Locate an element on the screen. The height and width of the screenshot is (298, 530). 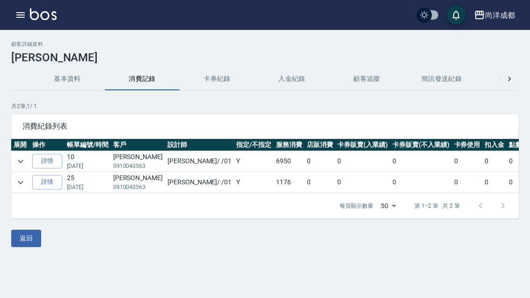
button: 卡券紀錄 is located at coordinates (217, 79).